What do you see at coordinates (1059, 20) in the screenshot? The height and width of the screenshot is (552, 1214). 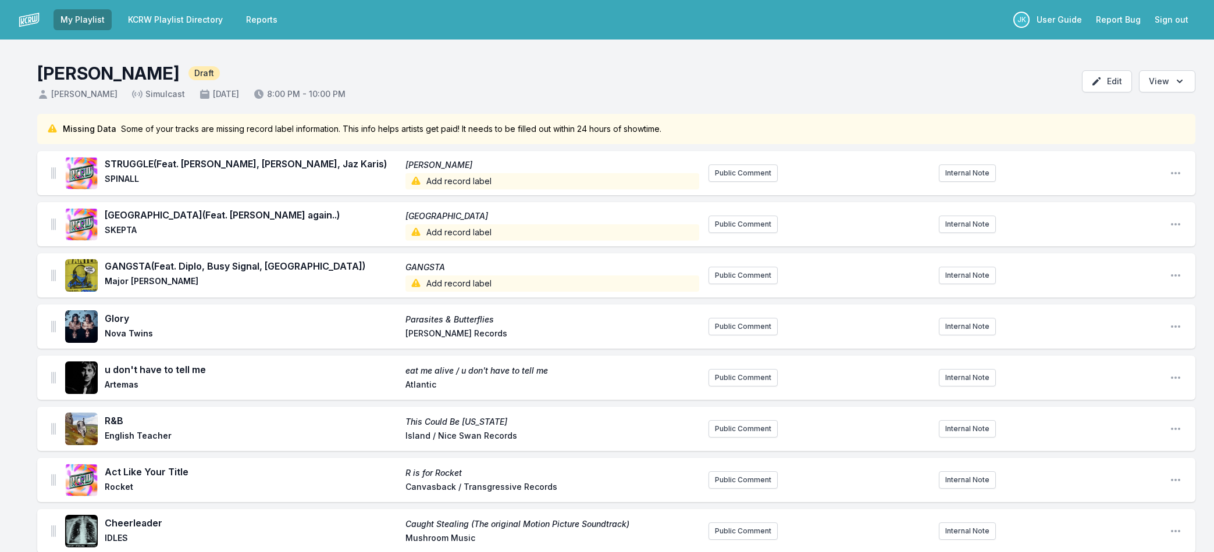 I see `a: User Guide` at bounding box center [1059, 20].